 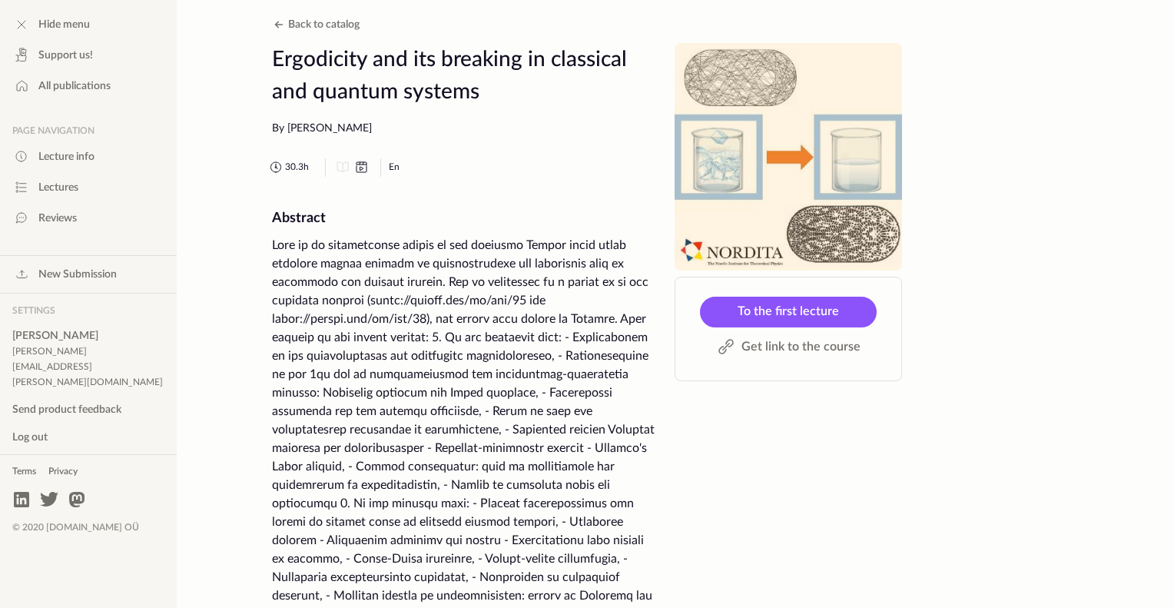 I want to click on span: Back to catalog, so click(x=324, y=25).